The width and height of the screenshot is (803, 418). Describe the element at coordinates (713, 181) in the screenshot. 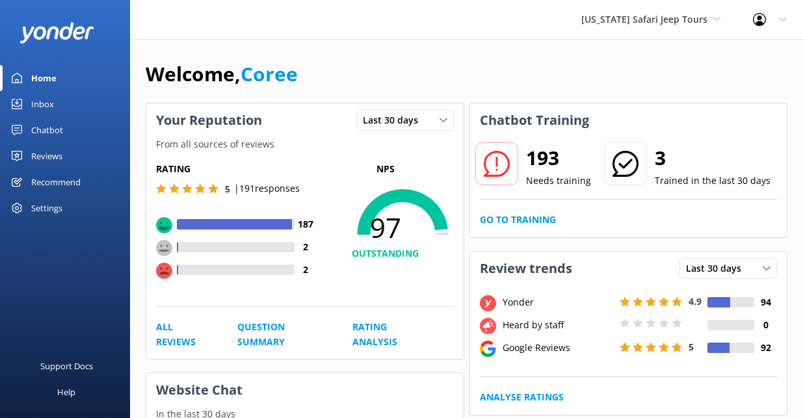

I see `p: Trained in the last 30 days` at that location.